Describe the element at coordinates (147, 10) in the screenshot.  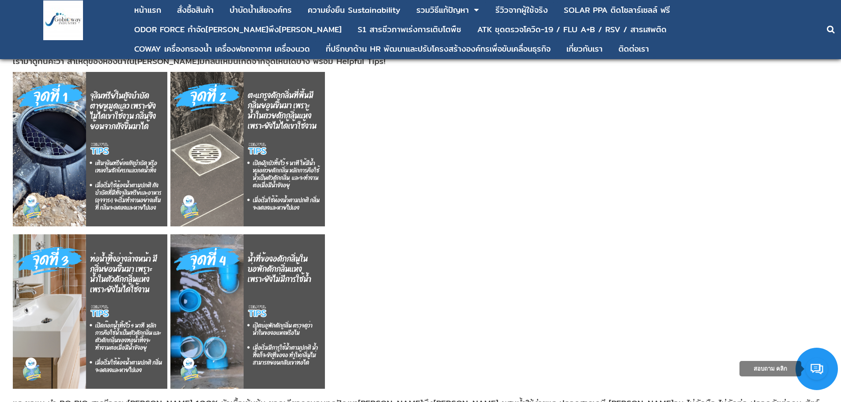
I see `a: หน้าแรก` at that location.